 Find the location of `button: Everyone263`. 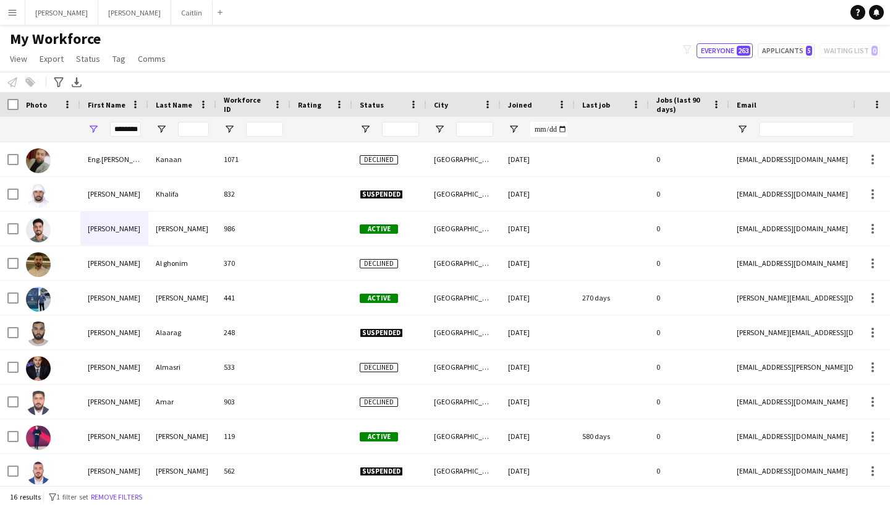

button: Everyone263 is located at coordinates (725, 51).